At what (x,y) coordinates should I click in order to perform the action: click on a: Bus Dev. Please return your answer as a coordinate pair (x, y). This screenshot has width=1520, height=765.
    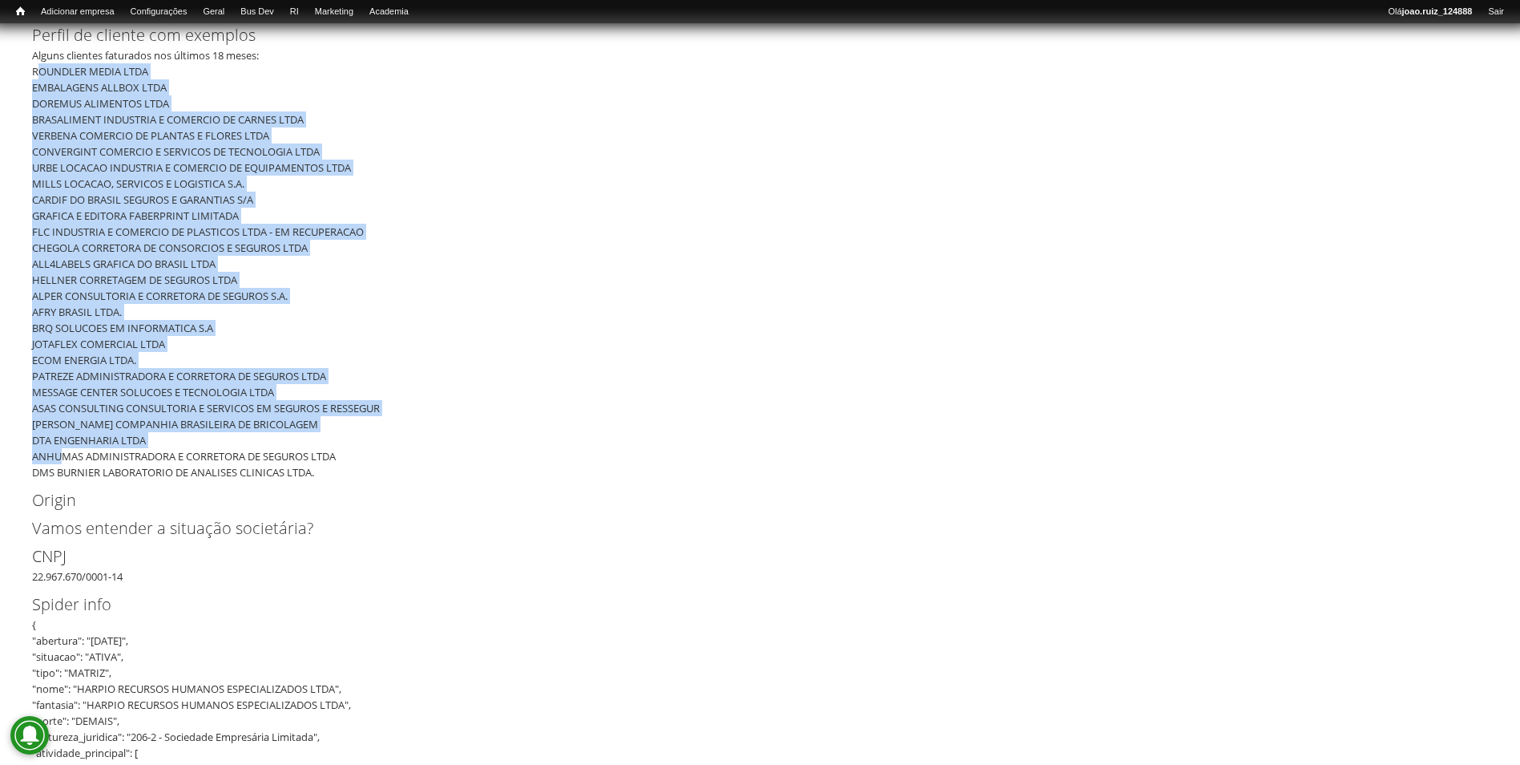
    Looking at the image, I should click on (257, 12).